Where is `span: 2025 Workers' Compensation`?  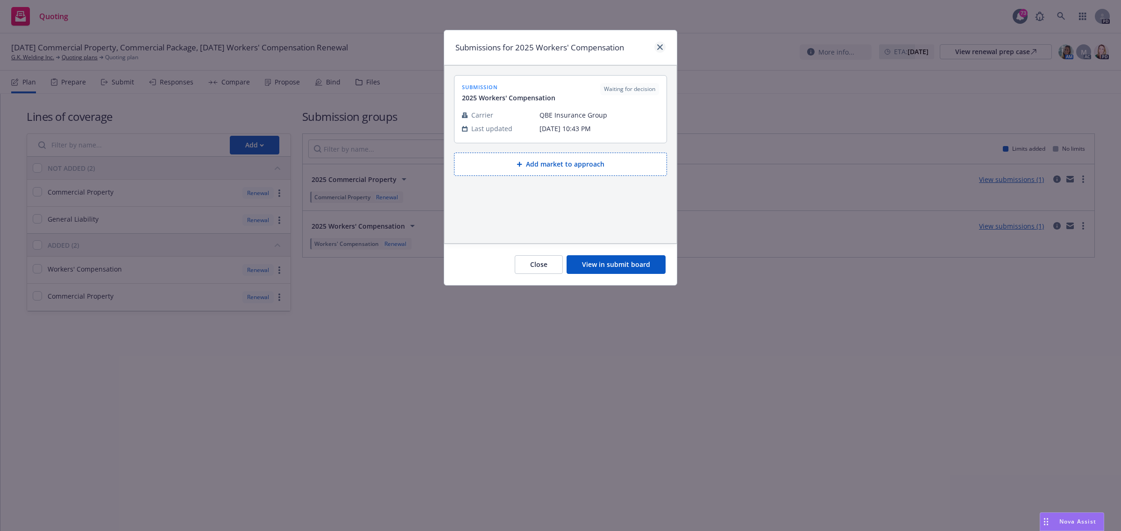 span: 2025 Workers' Compensation is located at coordinates (509, 98).